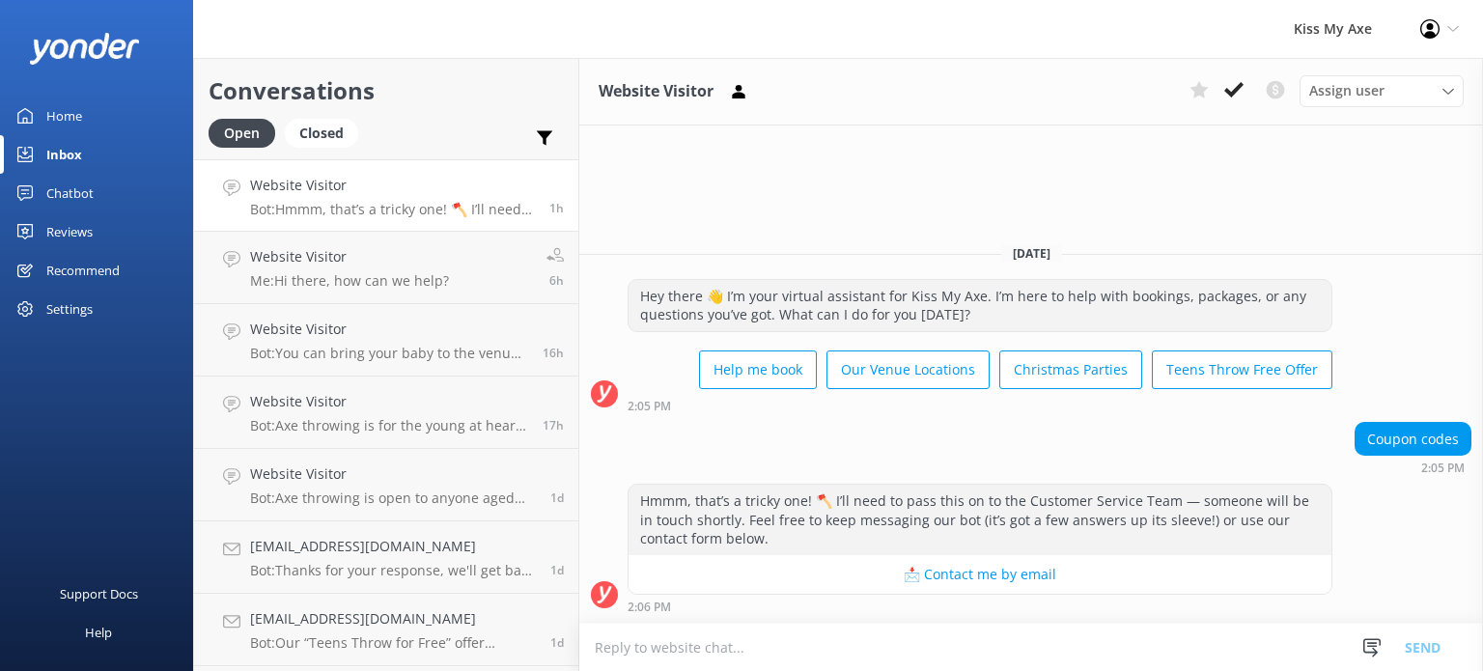 Image resolution: width=1483 pixels, height=671 pixels. Describe the element at coordinates (99, 594) in the screenshot. I see `div: Support Docs` at that location.